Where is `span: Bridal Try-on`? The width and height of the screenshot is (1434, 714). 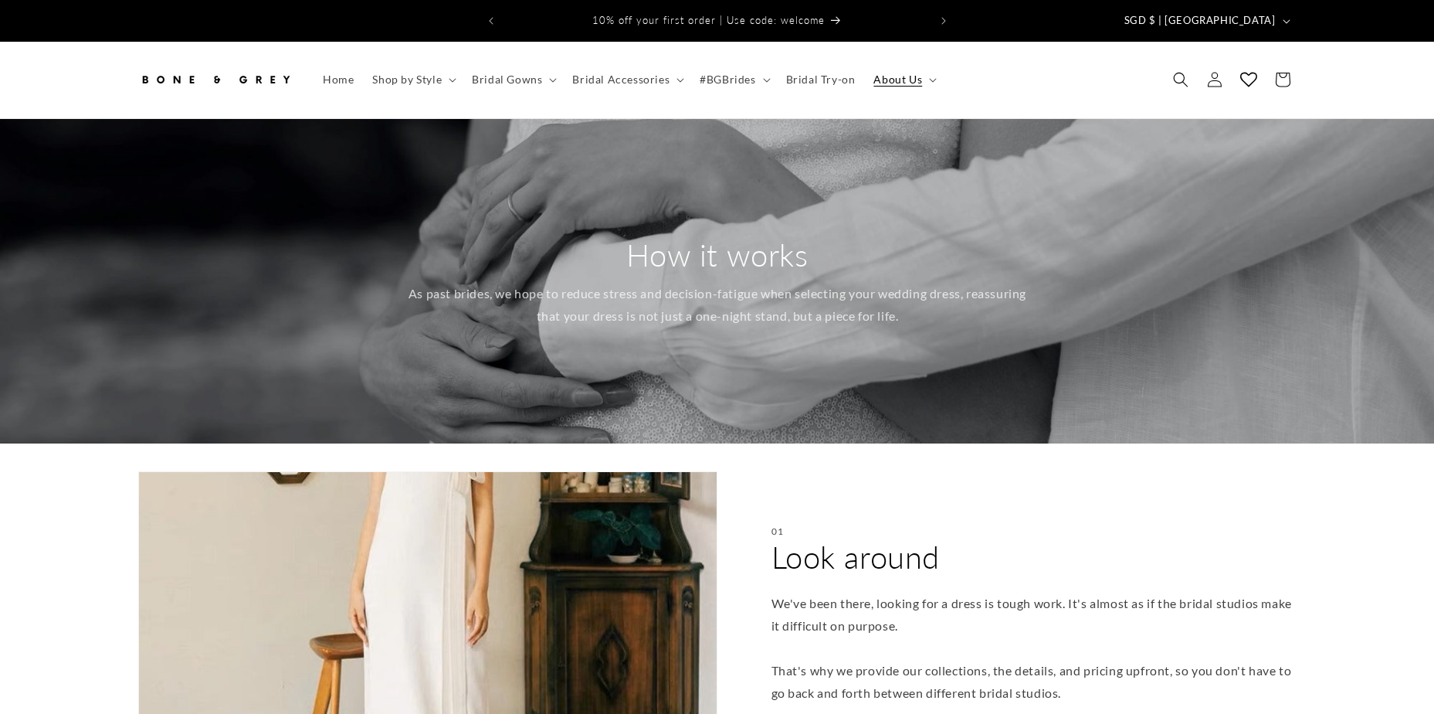
span: Bridal Try-on is located at coordinates (821, 80).